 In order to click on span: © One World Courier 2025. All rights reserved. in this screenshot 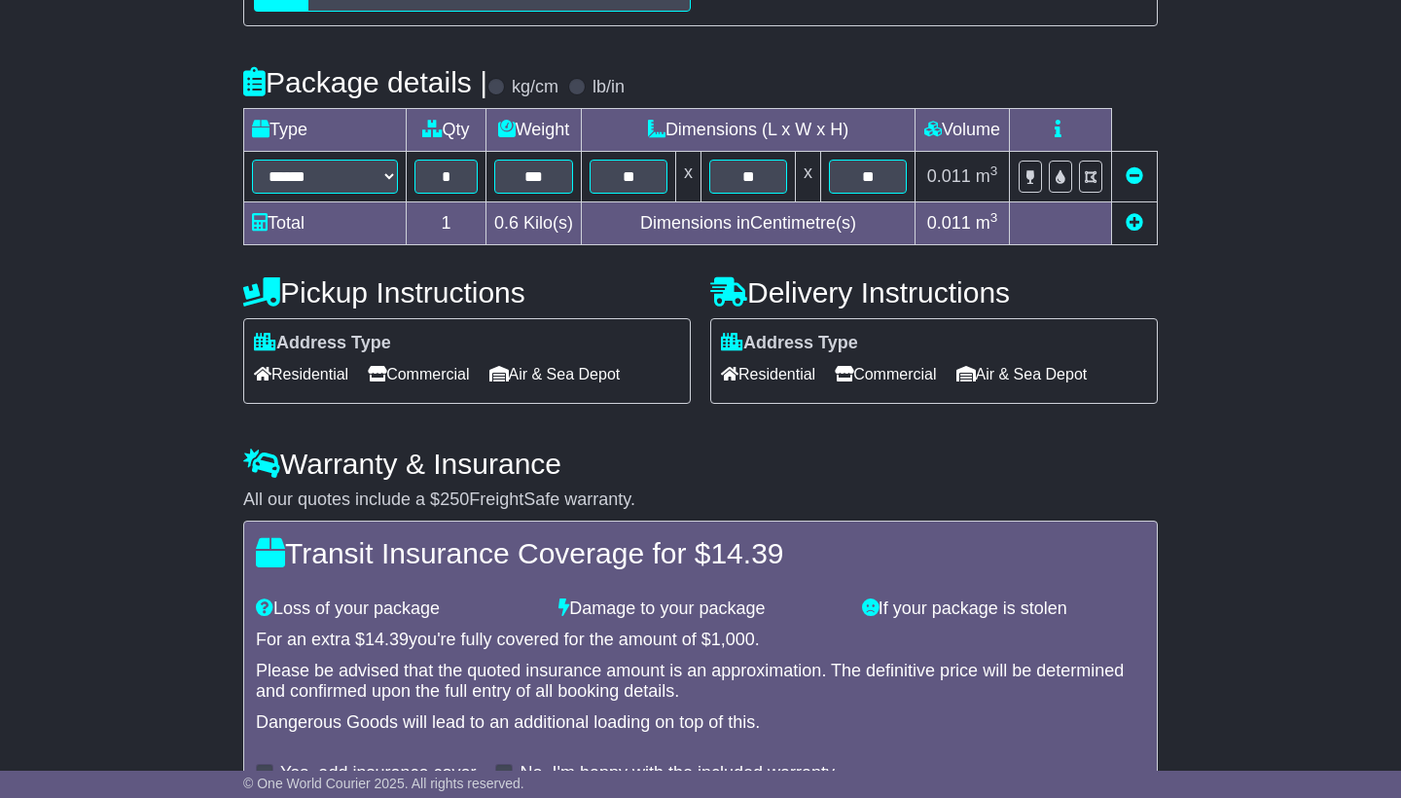, I will do `click(383, 783)`.